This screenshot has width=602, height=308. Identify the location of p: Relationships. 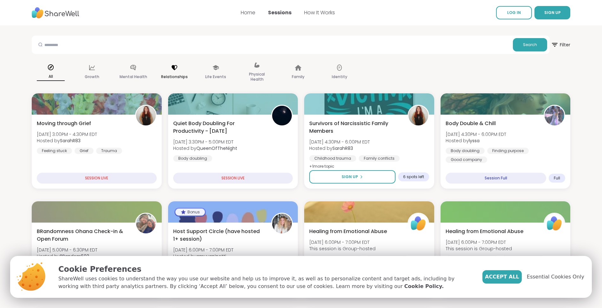
(174, 77).